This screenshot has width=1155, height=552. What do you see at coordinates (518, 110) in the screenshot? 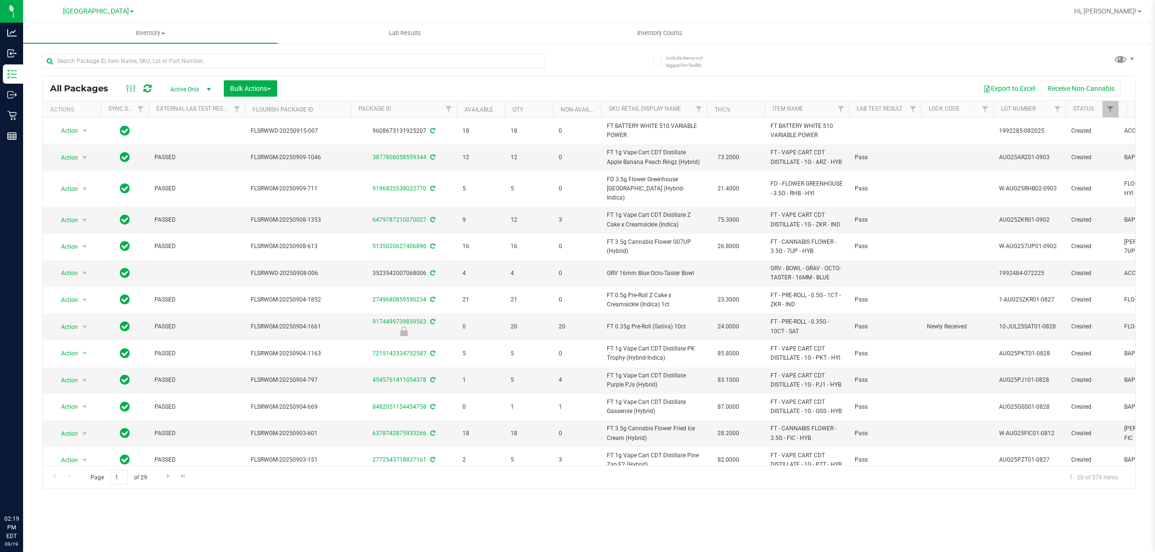
I see `a: Qty` at bounding box center [518, 110].